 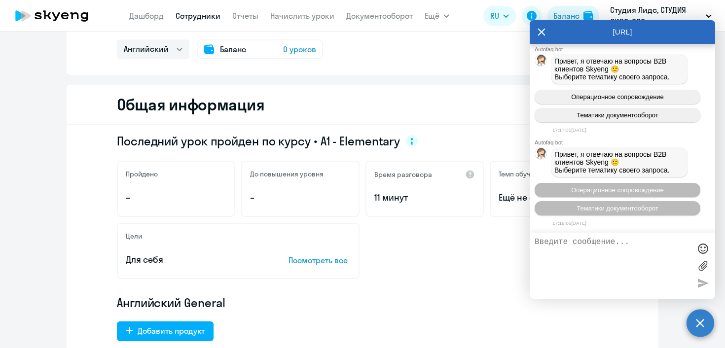 I want to click on button: Балансbalance, so click(x=573, y=16).